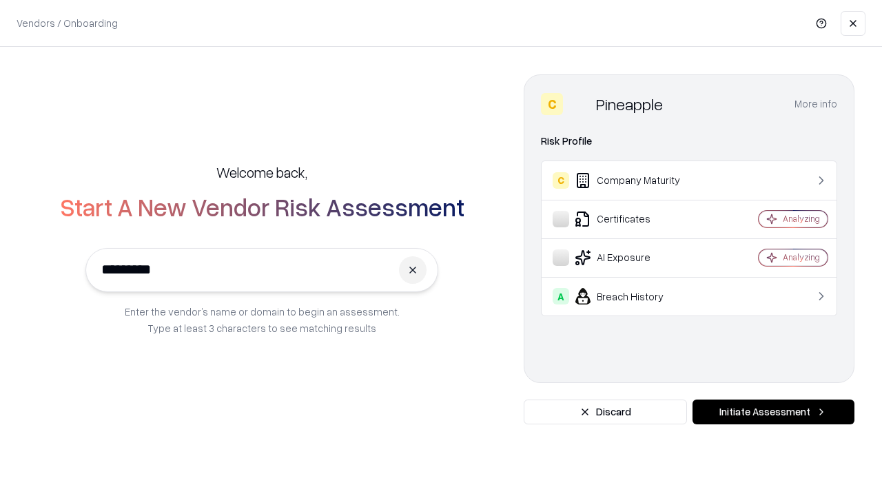 The image size is (882, 496). Describe the element at coordinates (635, 296) in the screenshot. I see `div: Breach History` at that location.